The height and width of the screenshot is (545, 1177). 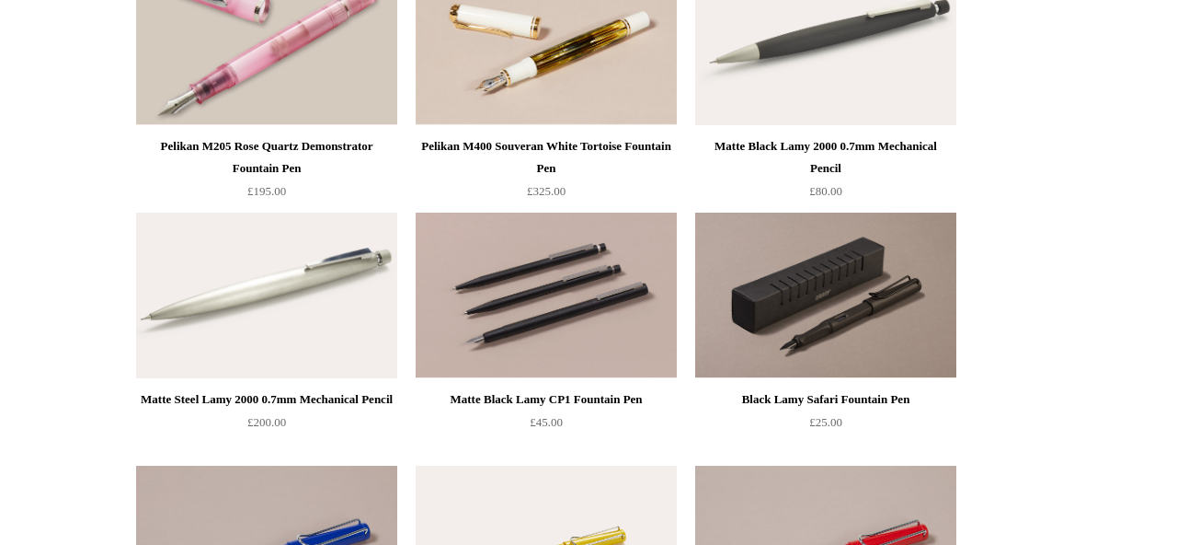 I want to click on span: £325.00, so click(x=546, y=190).